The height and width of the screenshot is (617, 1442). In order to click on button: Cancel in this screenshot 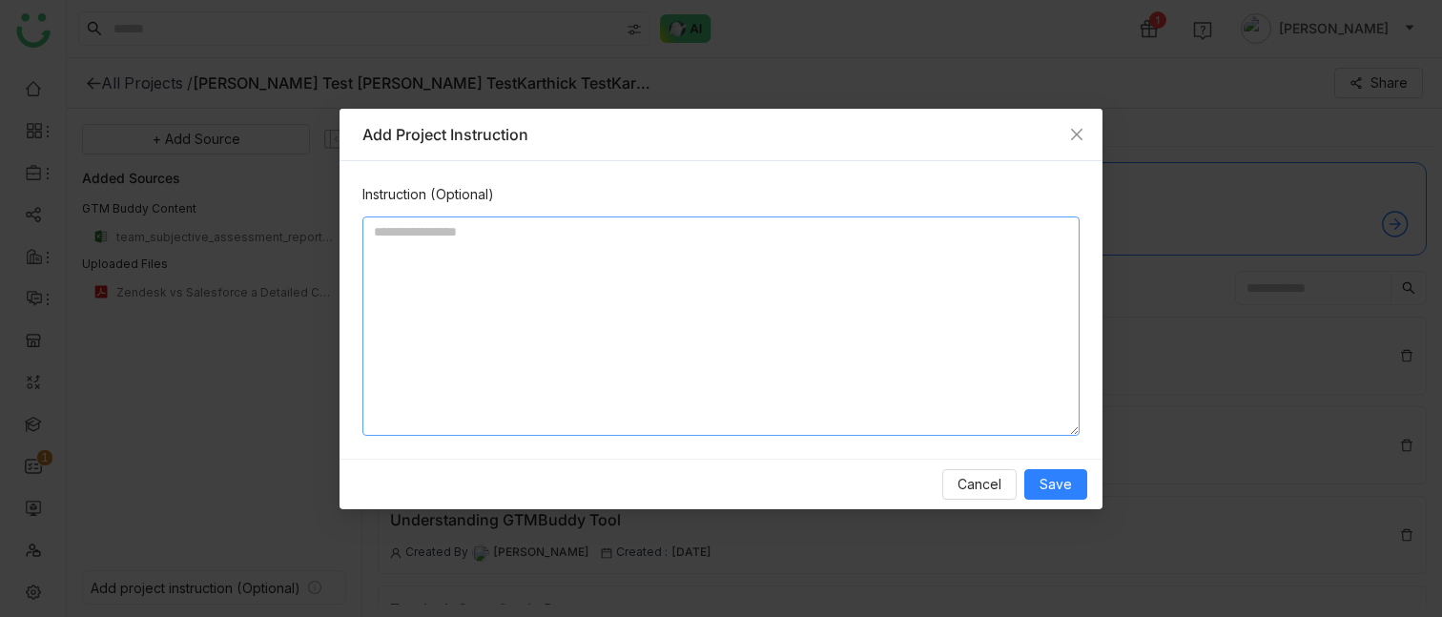, I will do `click(979, 484)`.